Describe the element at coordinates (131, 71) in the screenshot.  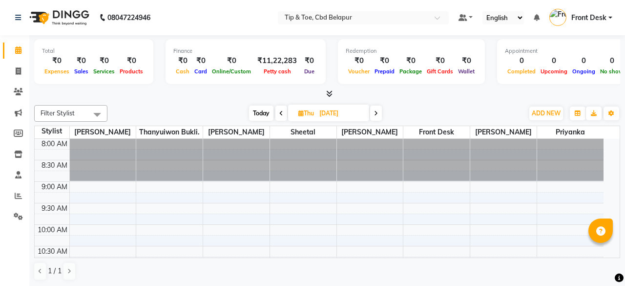
I see `span: Products` at that location.